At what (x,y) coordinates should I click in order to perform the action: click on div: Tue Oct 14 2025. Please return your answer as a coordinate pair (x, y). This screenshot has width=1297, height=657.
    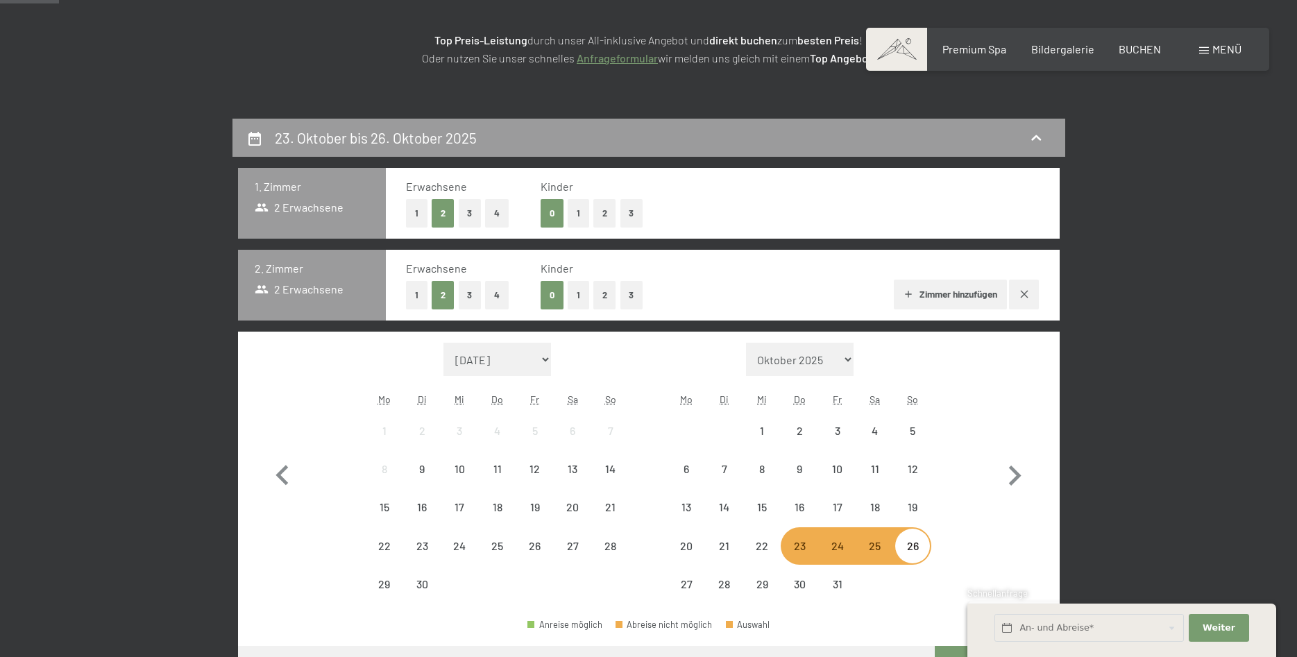
    Looking at the image, I should click on (724, 507).